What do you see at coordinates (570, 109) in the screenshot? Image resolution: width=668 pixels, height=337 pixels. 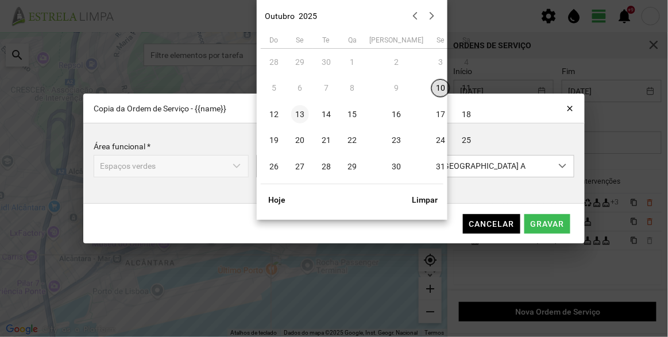 I see `span: close` at bounding box center [570, 109].